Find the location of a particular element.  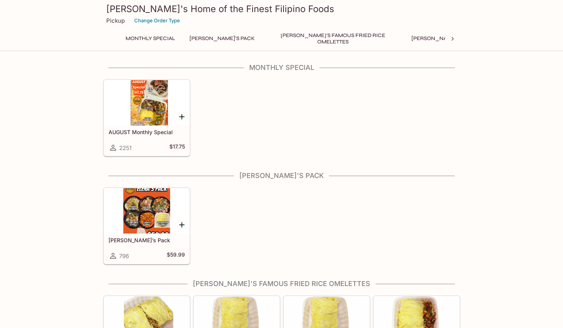

span: 796 is located at coordinates (124, 256).